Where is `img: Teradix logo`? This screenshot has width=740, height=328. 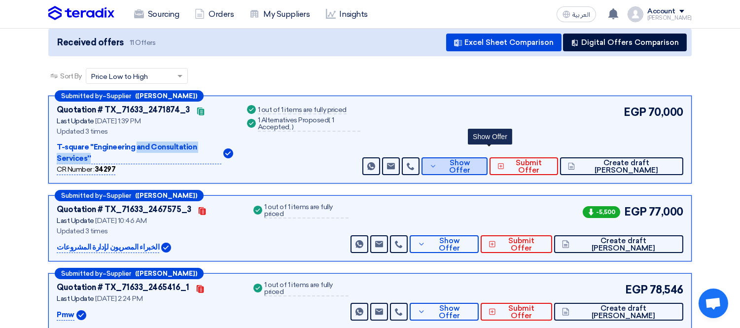
img: Teradix logo is located at coordinates (81, 13).